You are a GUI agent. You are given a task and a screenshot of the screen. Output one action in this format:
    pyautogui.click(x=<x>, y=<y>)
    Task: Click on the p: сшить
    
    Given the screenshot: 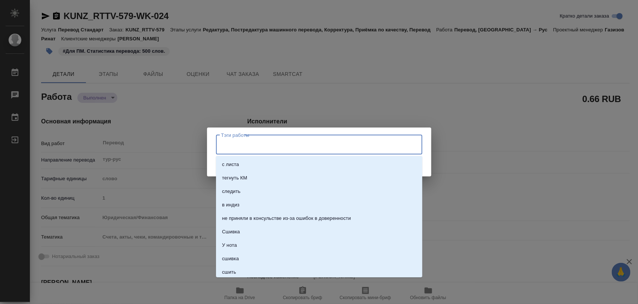 What is the action you would take?
    pyautogui.click(x=229, y=272)
    